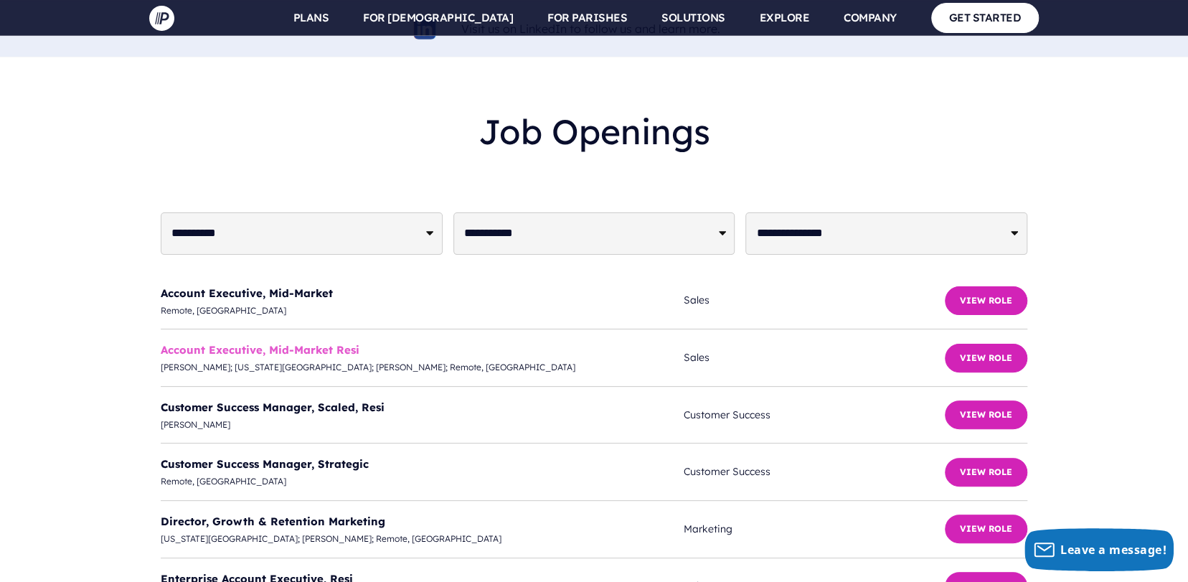 Image resolution: width=1188 pixels, height=582 pixels. Describe the element at coordinates (273, 407) in the screenshot. I see `a: Customer Success Manager, Scaled, Resi` at that location.